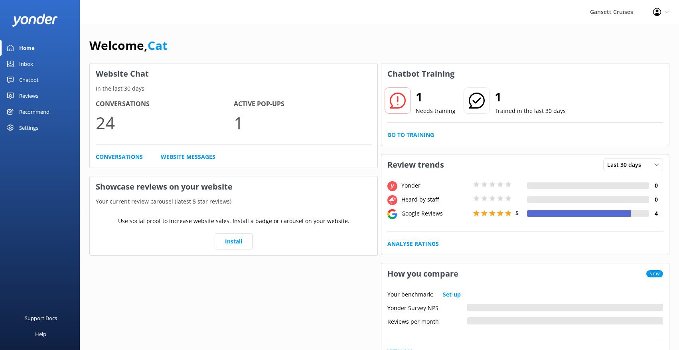  I want to click on a: Go to Training, so click(411, 135).